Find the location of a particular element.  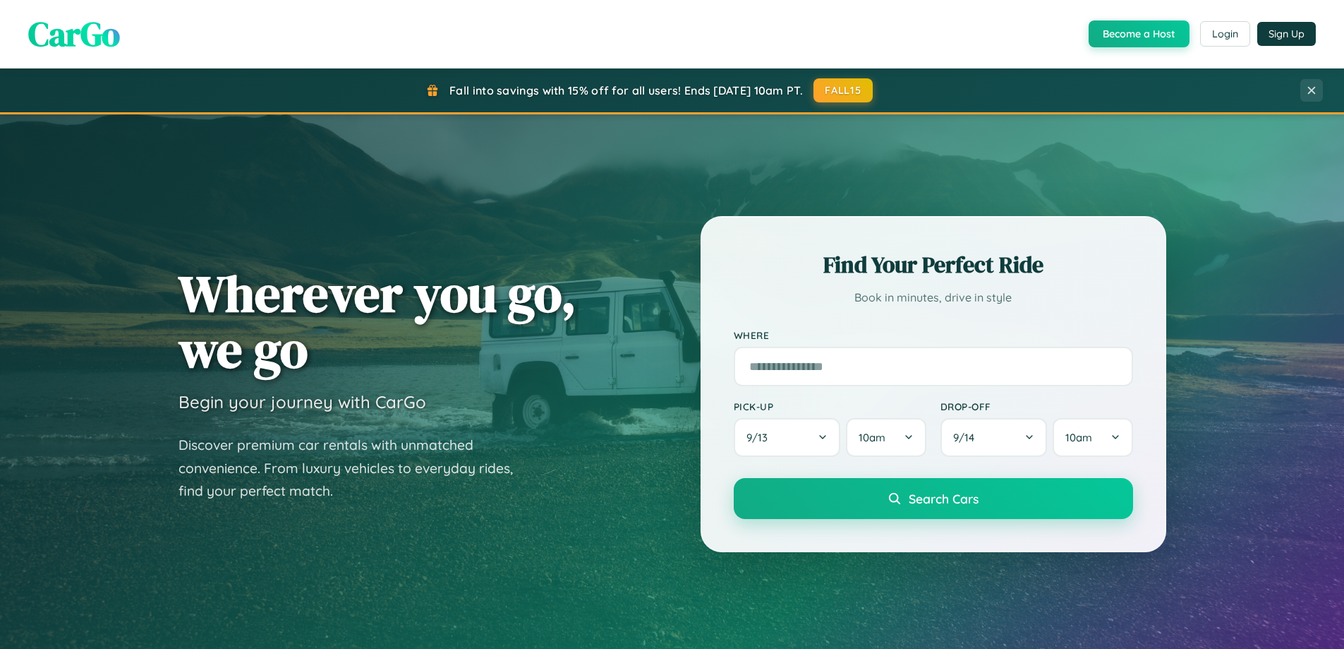

h1: Wherever you go, we go is located at coordinates (378, 321).